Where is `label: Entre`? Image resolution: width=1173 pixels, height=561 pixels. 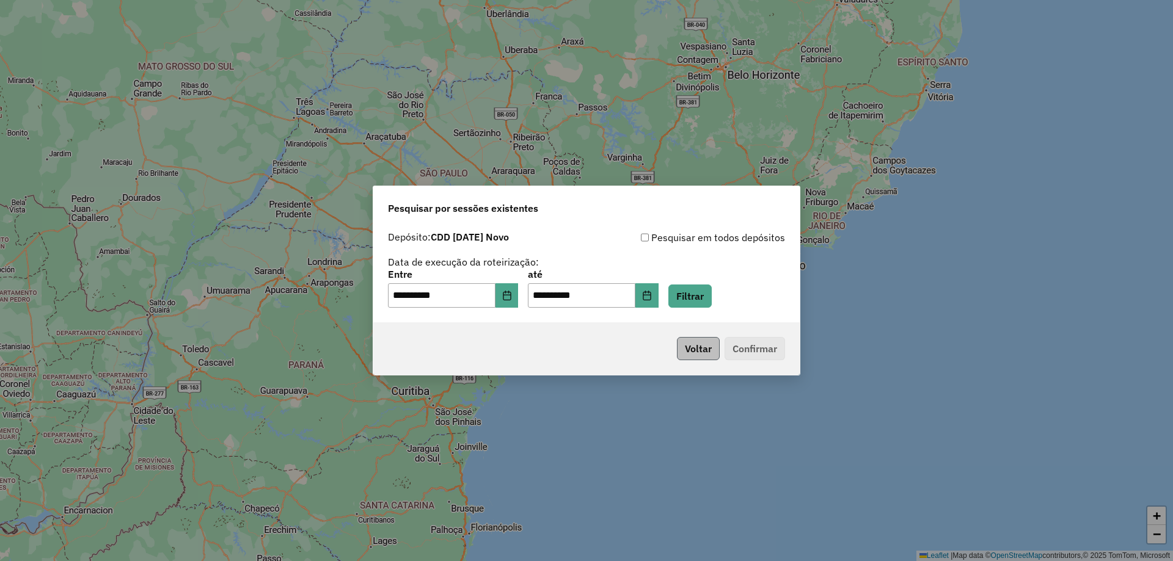 label: Entre is located at coordinates (453, 274).